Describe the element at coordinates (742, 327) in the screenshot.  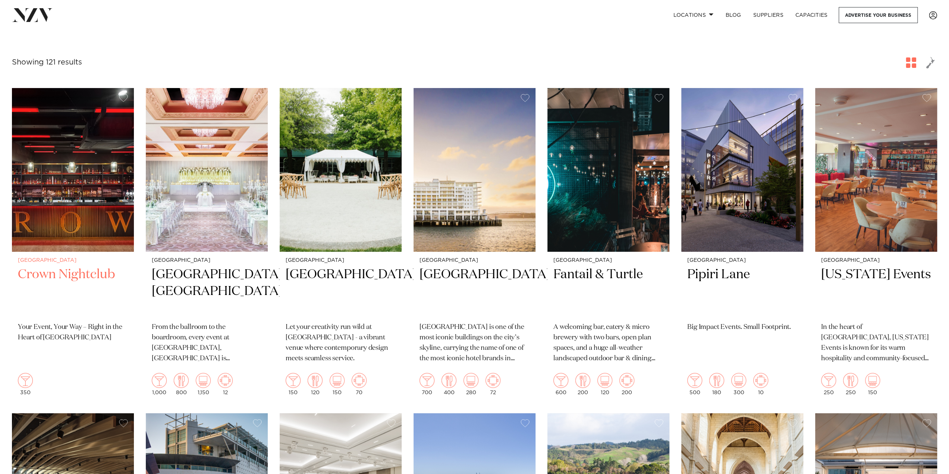
I see `p: Big Impact Events. Small Footprint.` at that location.